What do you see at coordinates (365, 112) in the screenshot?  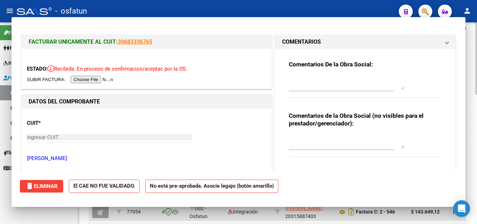 I see `div: COMENTARIOS` at bounding box center [365, 112].